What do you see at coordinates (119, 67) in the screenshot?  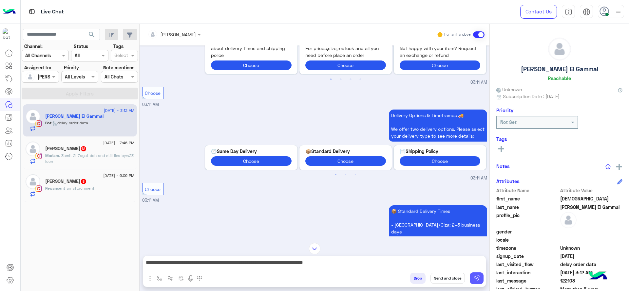 I see `label: Note mentions` at bounding box center [119, 67].